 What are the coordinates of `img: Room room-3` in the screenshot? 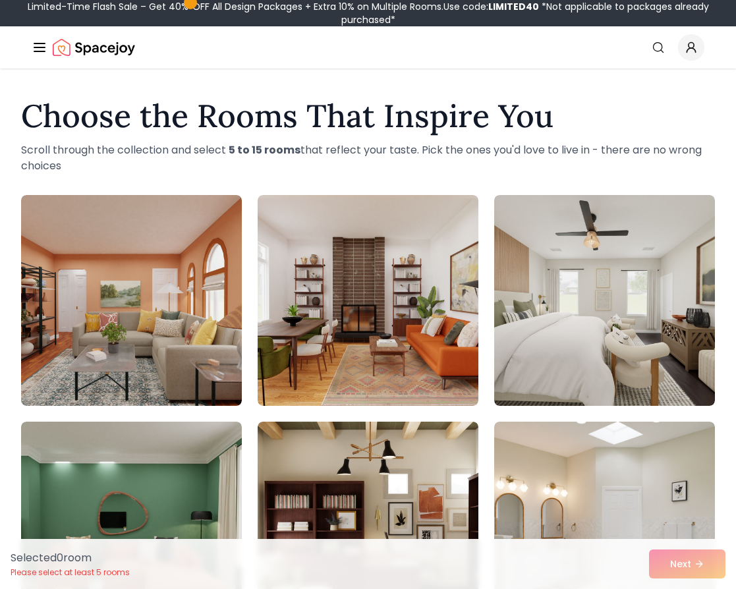 It's located at (604, 301).